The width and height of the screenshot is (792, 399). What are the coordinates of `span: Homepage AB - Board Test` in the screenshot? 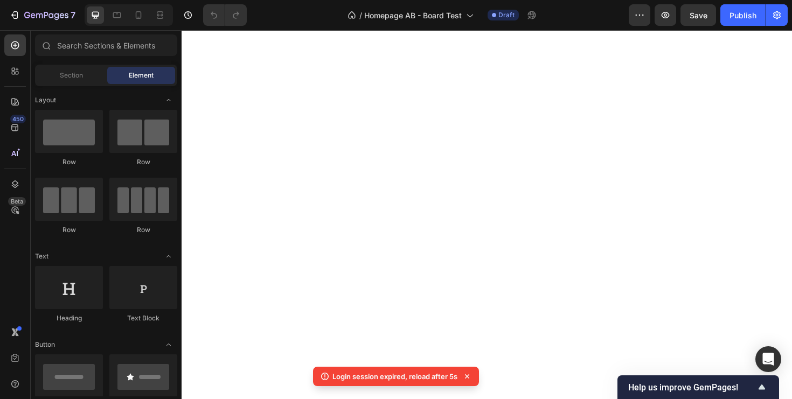 It's located at (413, 15).